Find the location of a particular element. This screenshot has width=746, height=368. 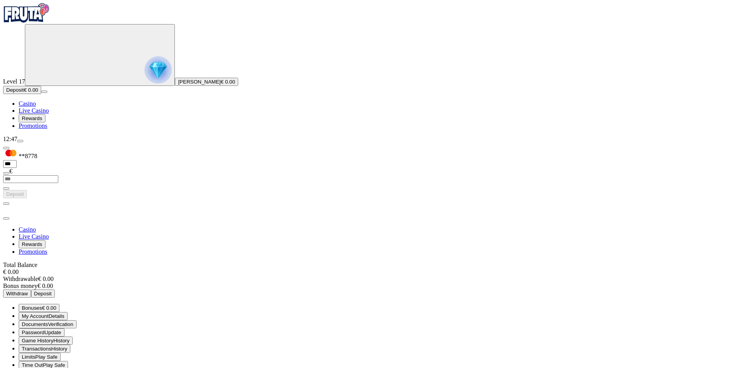

span: Transactions is located at coordinates (37, 348).